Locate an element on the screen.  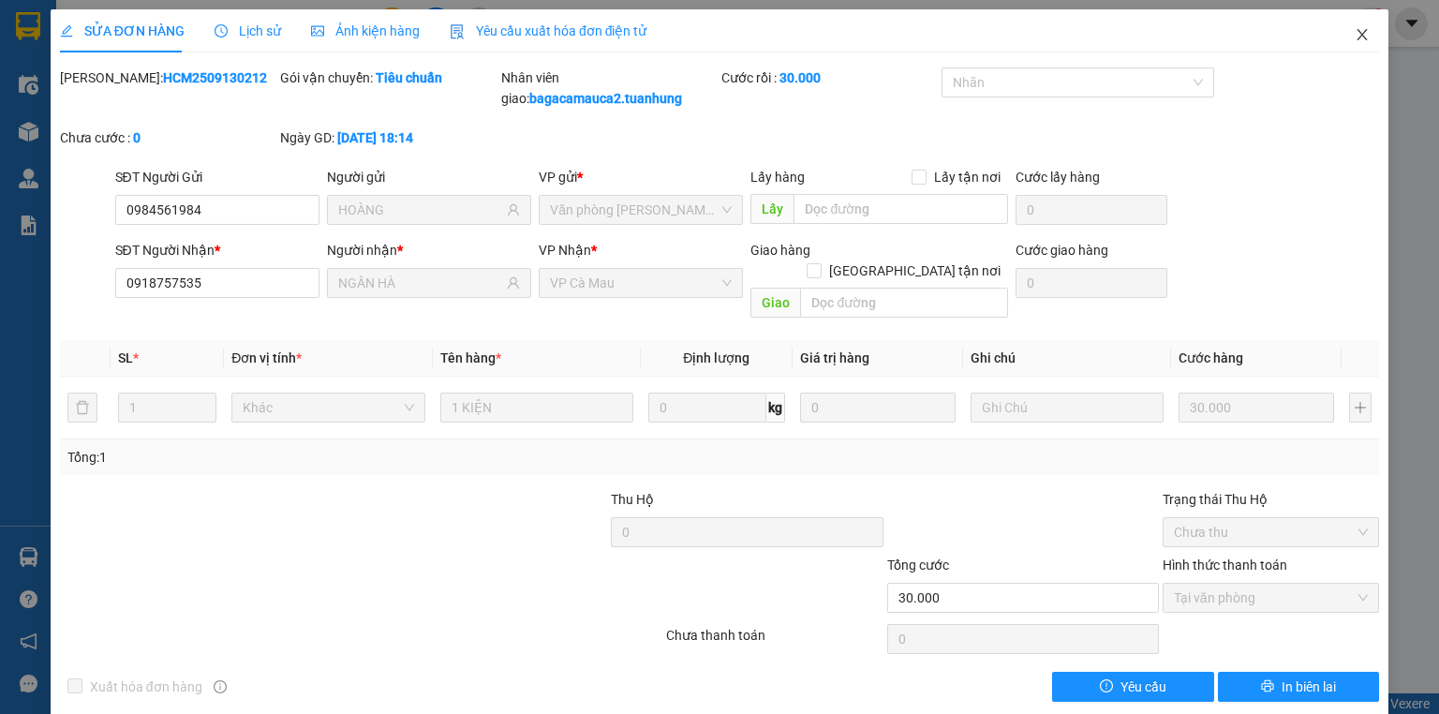
input: Cước giao hàng is located at coordinates (1091, 283).